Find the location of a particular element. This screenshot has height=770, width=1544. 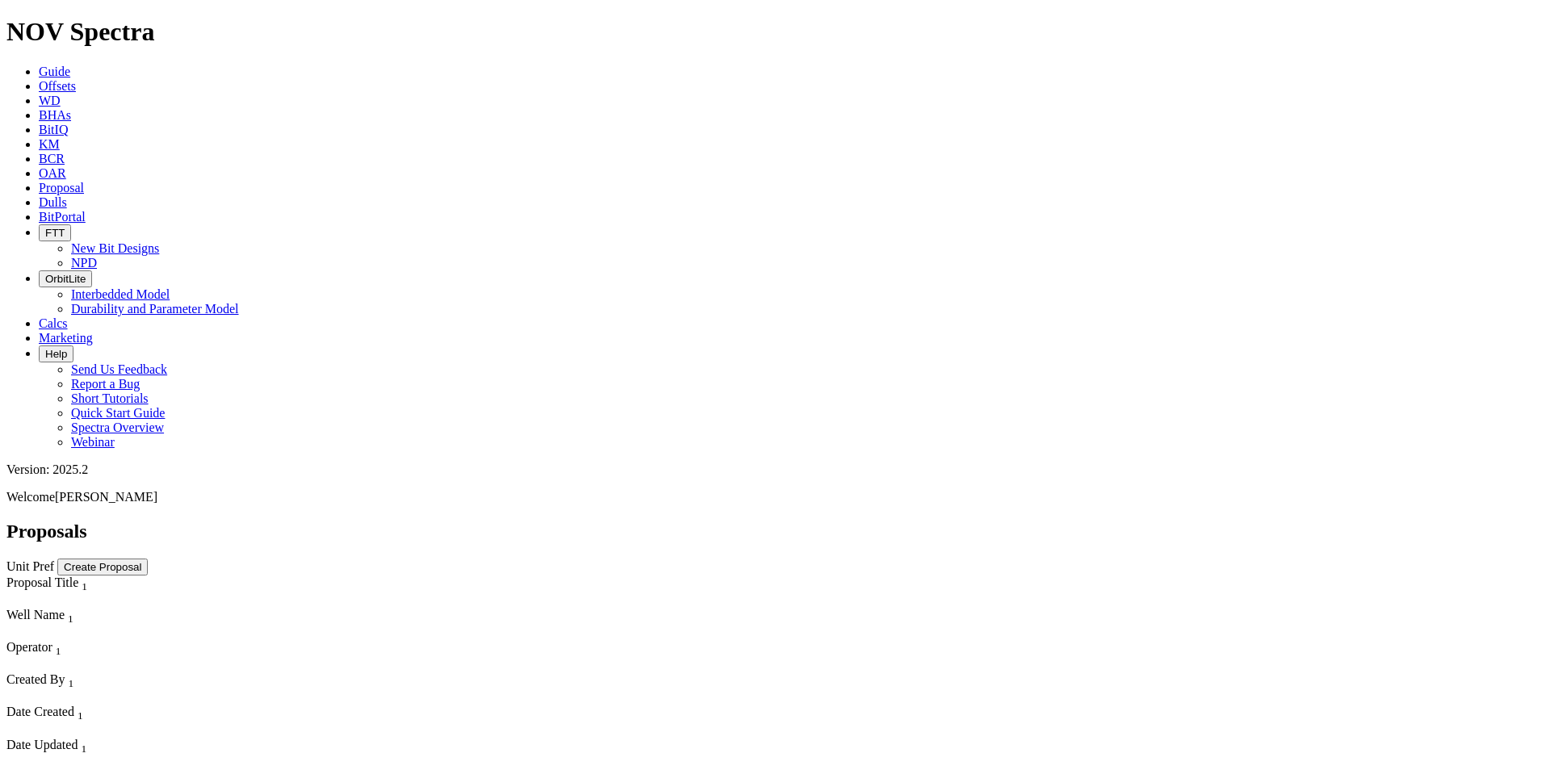

button: OrbitLite is located at coordinates (65, 279).